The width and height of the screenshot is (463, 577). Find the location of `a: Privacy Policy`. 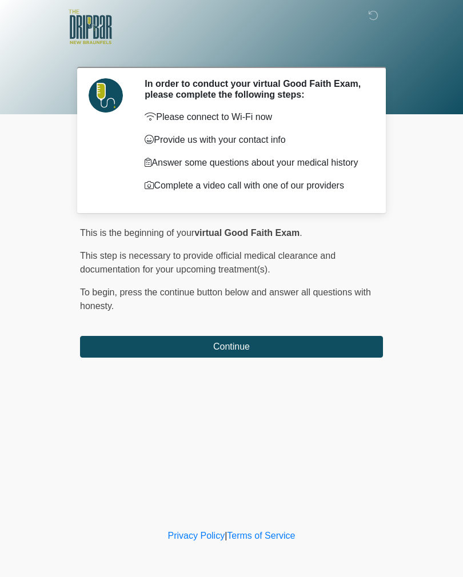

a: Privacy Policy is located at coordinates (197, 536).